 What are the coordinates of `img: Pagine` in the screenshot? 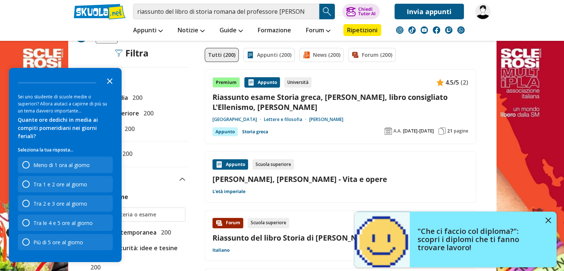 It's located at (442, 131).